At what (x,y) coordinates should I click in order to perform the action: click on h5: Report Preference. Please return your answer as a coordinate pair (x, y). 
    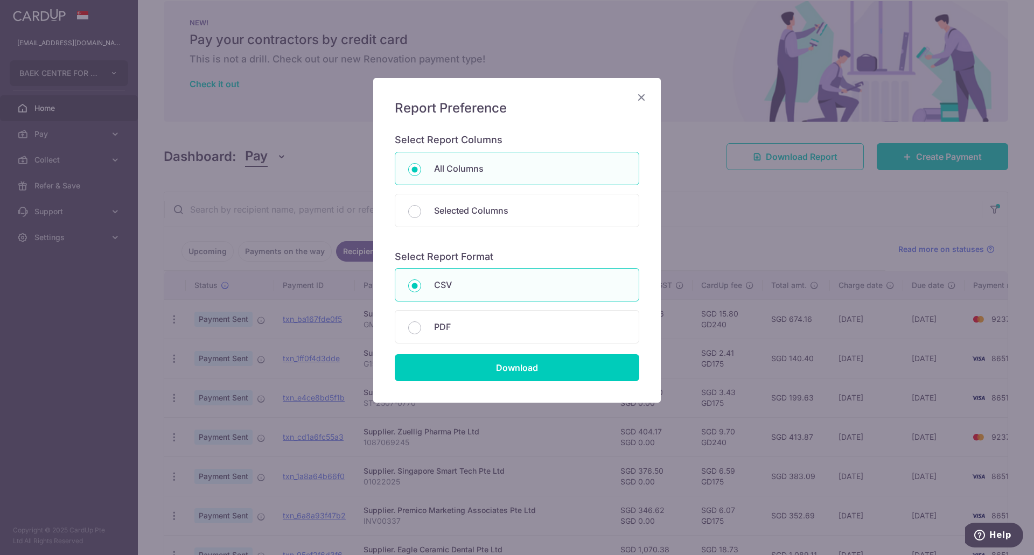
    Looking at the image, I should click on (517, 108).